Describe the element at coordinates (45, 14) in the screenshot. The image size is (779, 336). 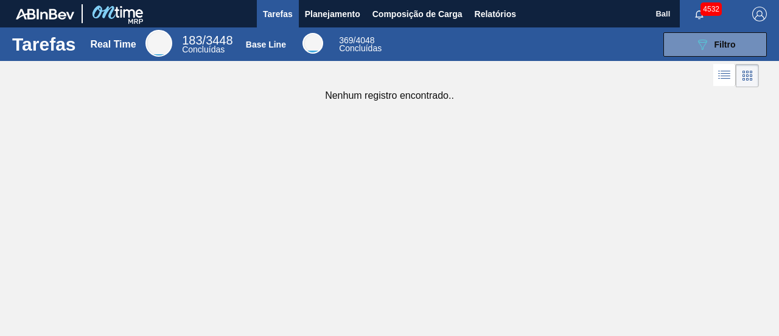
I see `img: TNhmsLtSVTkK8tSr43FrP2fwEKptu5GPRR3wAAAABJRU5ErkJggg==` at that location.